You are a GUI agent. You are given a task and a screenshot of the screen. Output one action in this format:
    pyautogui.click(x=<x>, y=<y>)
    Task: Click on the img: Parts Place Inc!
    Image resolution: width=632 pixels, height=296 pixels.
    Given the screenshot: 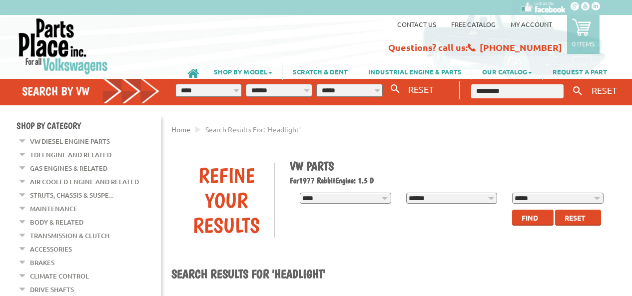 What is the action you would take?
    pyautogui.click(x=63, y=46)
    